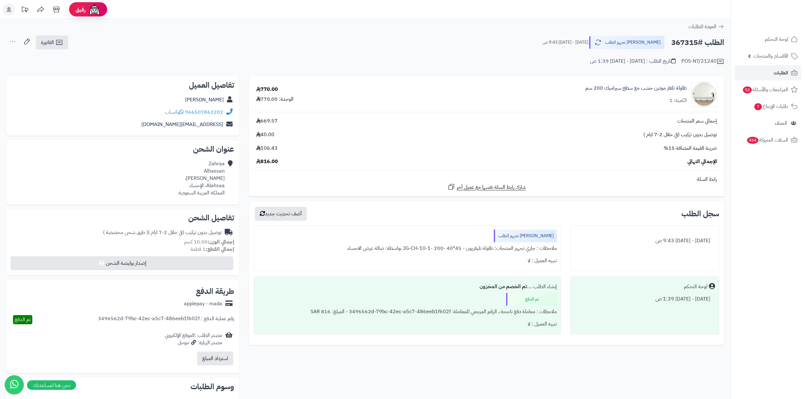  What do you see at coordinates (491, 187) in the screenshot?
I see `span: شارك رابط السلة نفسها مع عميل آخر` at bounding box center [491, 187].